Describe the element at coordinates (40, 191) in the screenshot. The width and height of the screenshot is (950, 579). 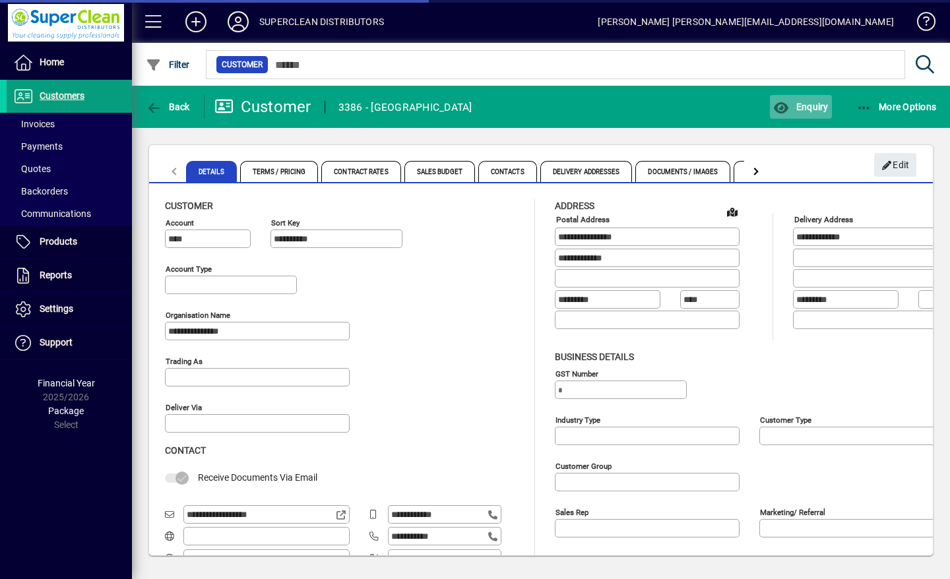
I see `span: Backorders` at that location.